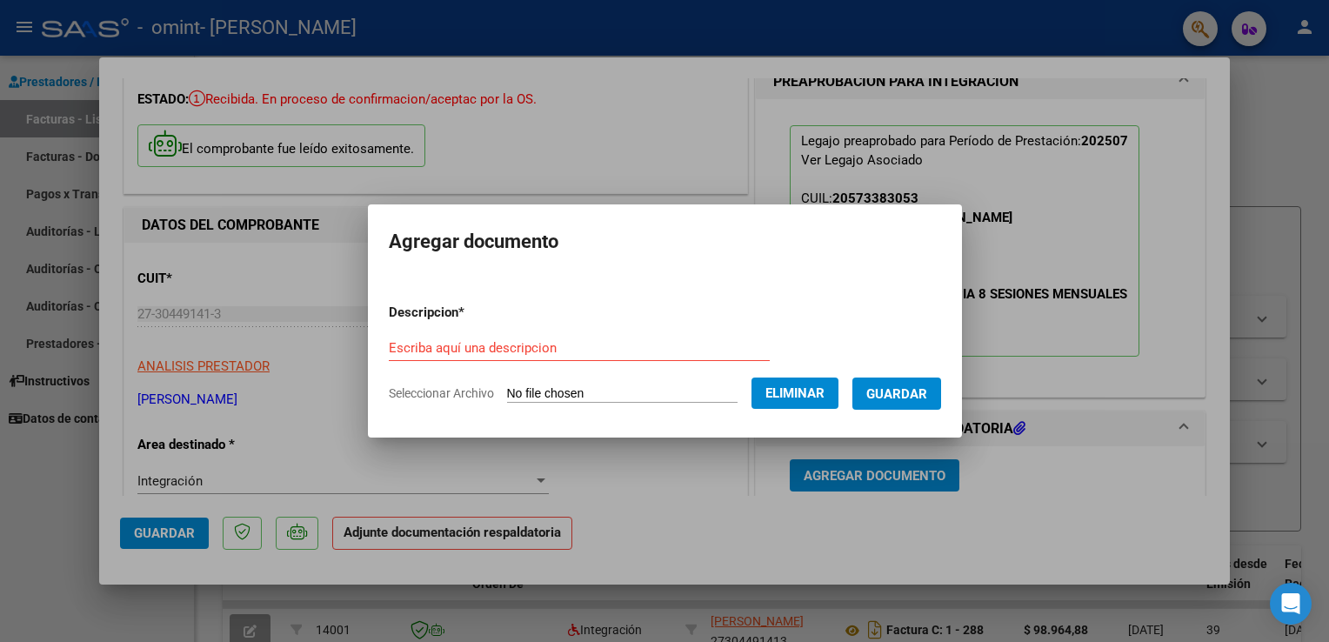 Image resolution: width=1329 pixels, height=642 pixels. What do you see at coordinates (897, 394) in the screenshot?
I see `span: Guardar` at bounding box center [897, 394].